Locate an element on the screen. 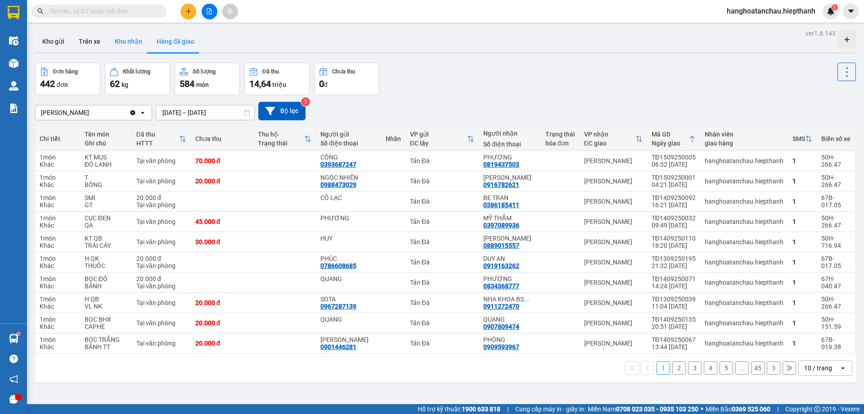  div: SMI is located at coordinates (106, 198).